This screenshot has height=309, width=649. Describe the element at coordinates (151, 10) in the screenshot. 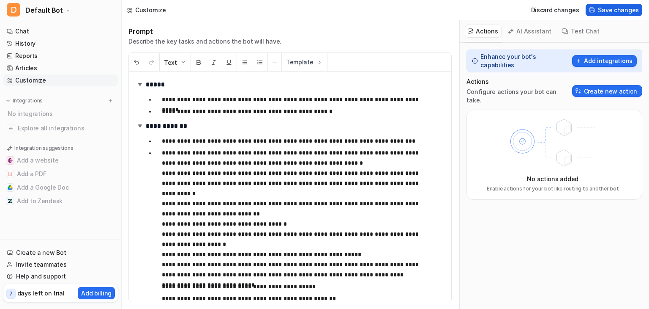

I see `div: Customize` at that location.